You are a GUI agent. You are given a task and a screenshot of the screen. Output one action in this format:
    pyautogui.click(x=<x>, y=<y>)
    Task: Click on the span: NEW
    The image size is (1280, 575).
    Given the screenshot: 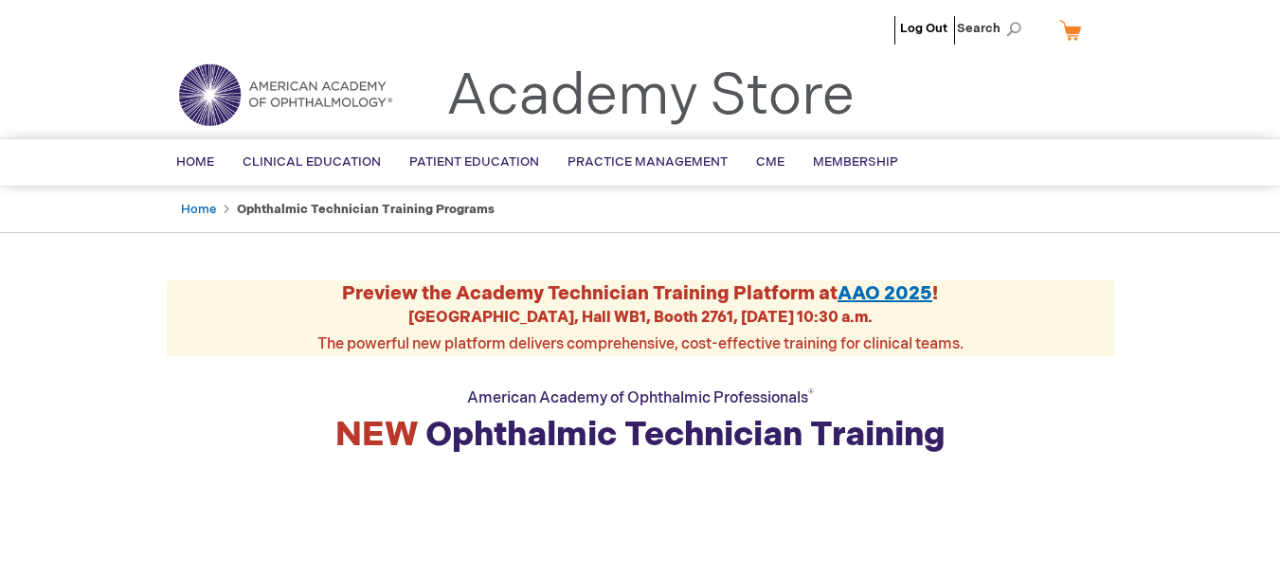 What is the action you would take?
    pyautogui.click(x=376, y=435)
    